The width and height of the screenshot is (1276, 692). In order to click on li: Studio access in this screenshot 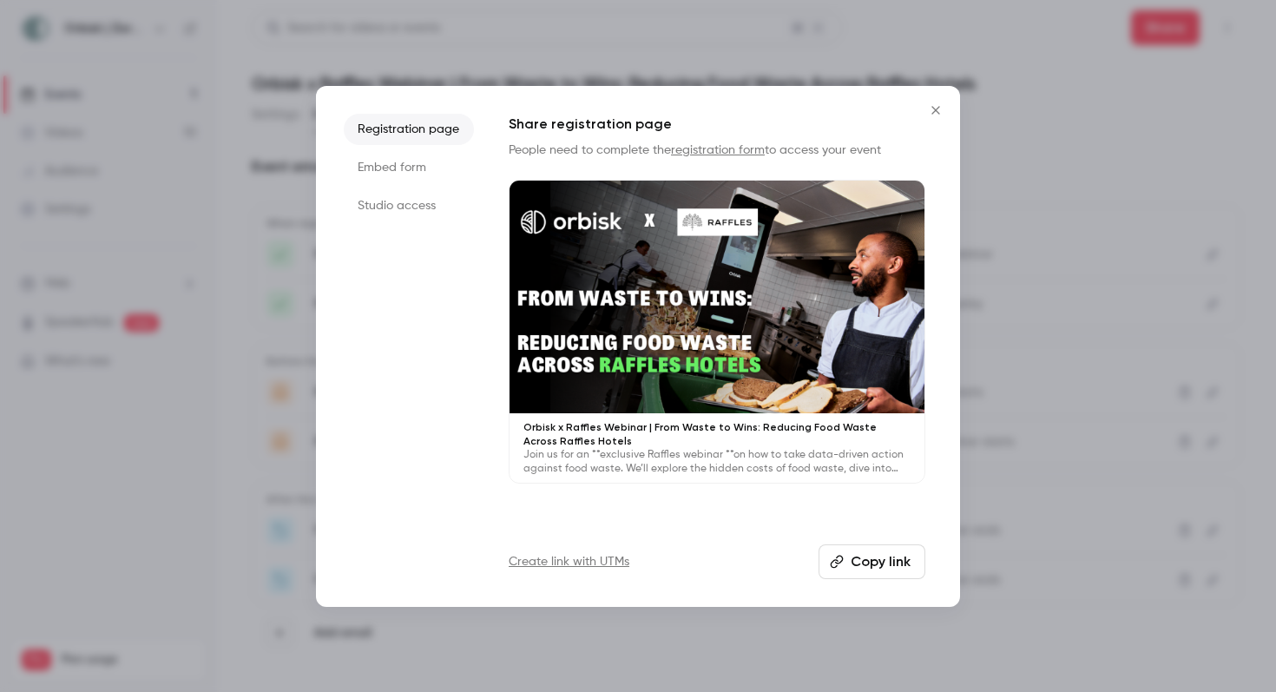, I will do `click(409, 206)`.